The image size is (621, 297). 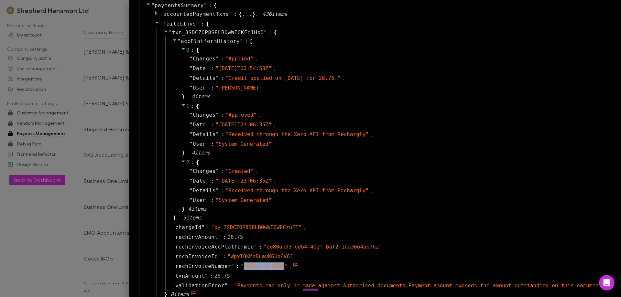 I want to click on b: margins, so click(x=83, y=57).